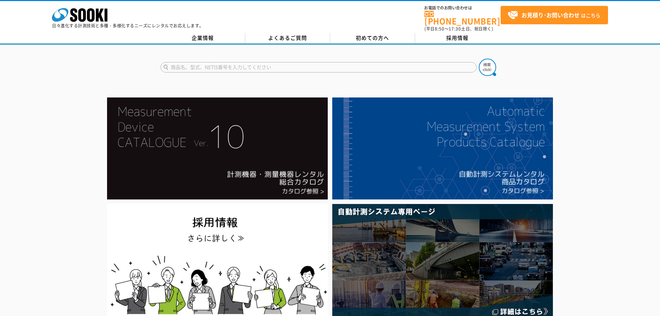  Describe the element at coordinates (550, 15) in the screenshot. I see `strong: お見積り･お問い合わせ` at that location.